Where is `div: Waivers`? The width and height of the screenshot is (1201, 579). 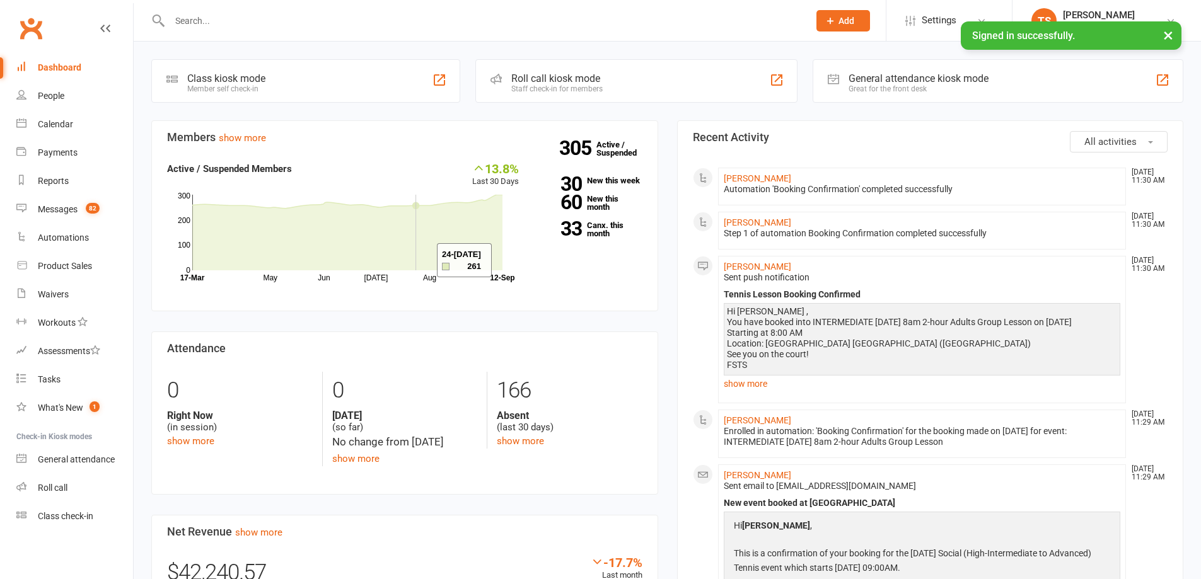
div: Waivers is located at coordinates (53, 294).